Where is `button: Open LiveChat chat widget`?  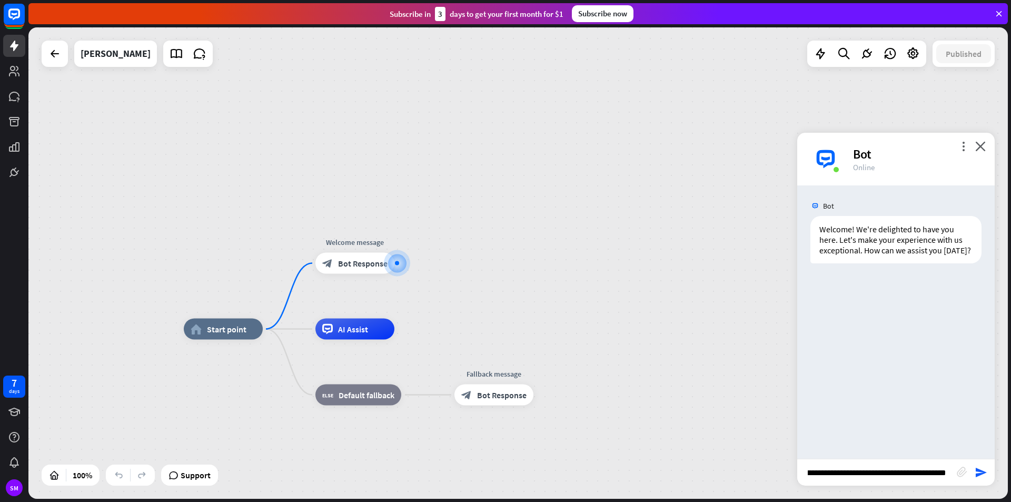 button: Open LiveChat chat widget is located at coordinates (24, 20).